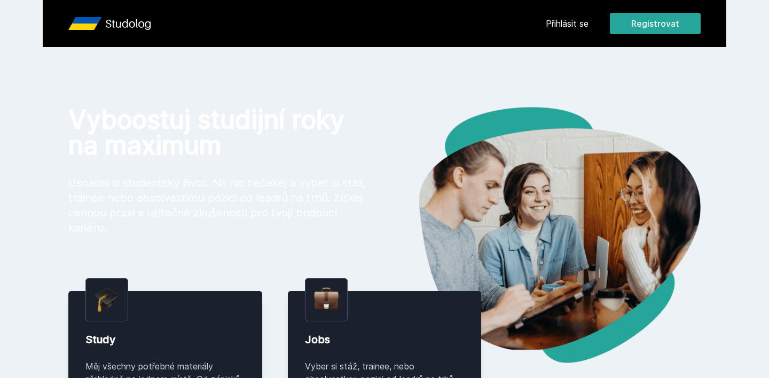 This screenshot has width=769, height=378. What do you see at coordinates (165, 339) in the screenshot?
I see `div: Study` at bounding box center [165, 339].